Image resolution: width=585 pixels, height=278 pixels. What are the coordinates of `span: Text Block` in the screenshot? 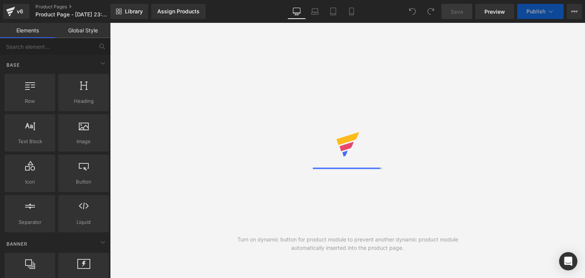 It's located at (30, 141).